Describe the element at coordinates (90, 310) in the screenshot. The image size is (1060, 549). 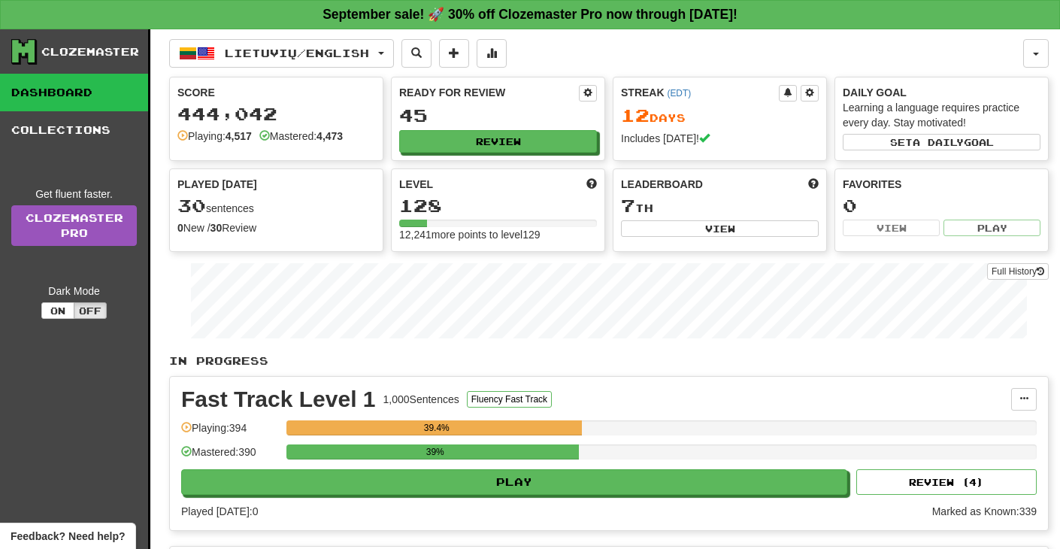
I see `button: Off` at that location.